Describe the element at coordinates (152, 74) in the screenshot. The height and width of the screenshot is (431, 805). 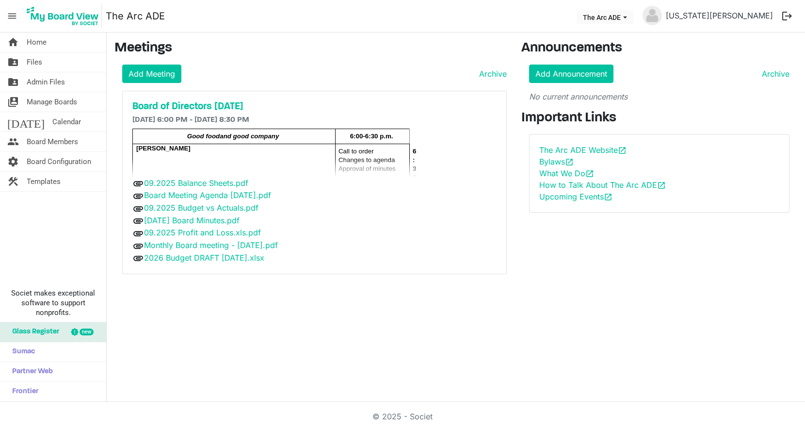
I see `a: Add Meeting` at that location.